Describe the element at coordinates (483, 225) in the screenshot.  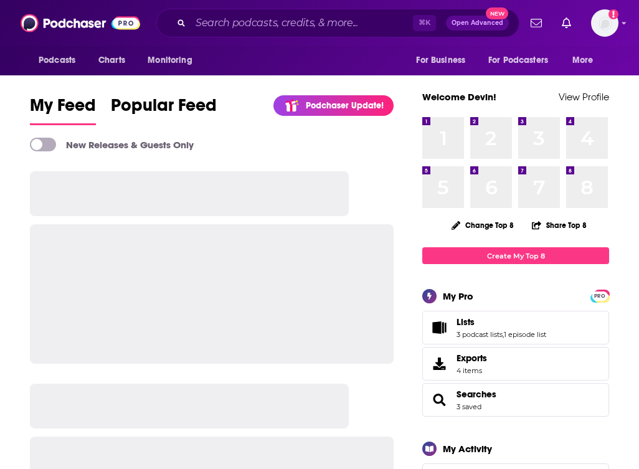
I see `button: Change Top 8` at that location.